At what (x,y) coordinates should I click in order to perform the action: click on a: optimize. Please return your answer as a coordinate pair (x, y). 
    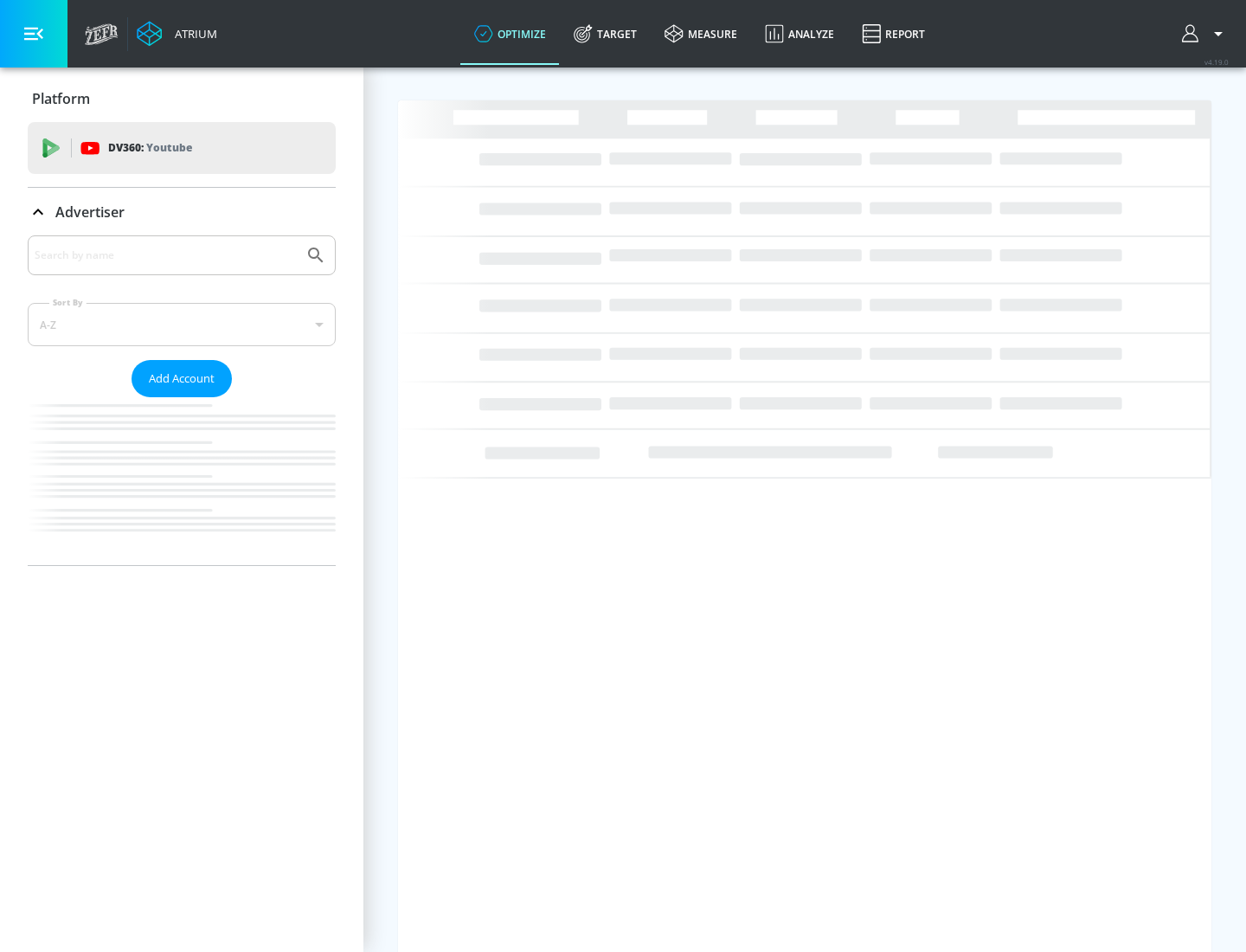
    Looking at the image, I should click on (509, 33).